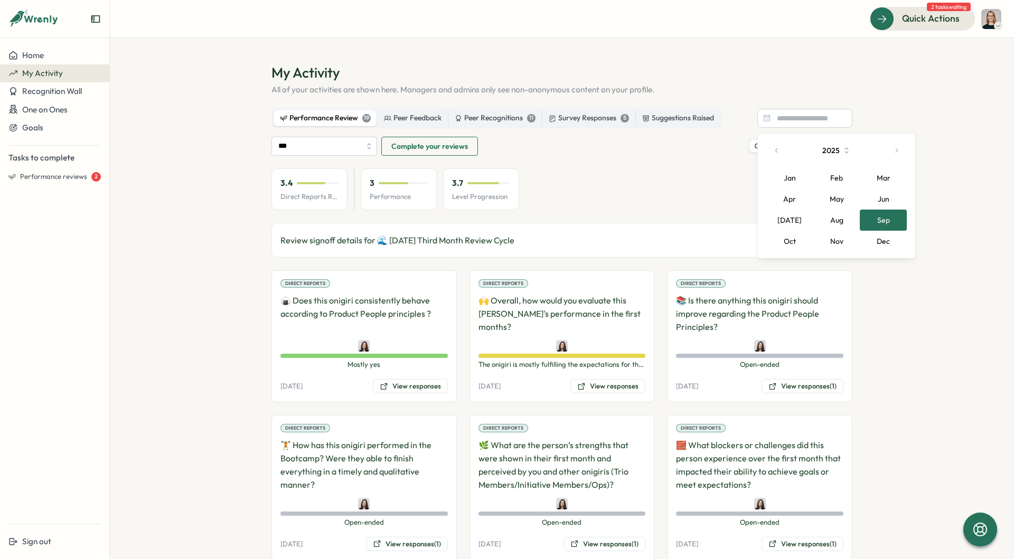 This screenshot has width=1014, height=559. Describe the element at coordinates (430, 146) in the screenshot. I see `button: Complete your reviews` at that location.